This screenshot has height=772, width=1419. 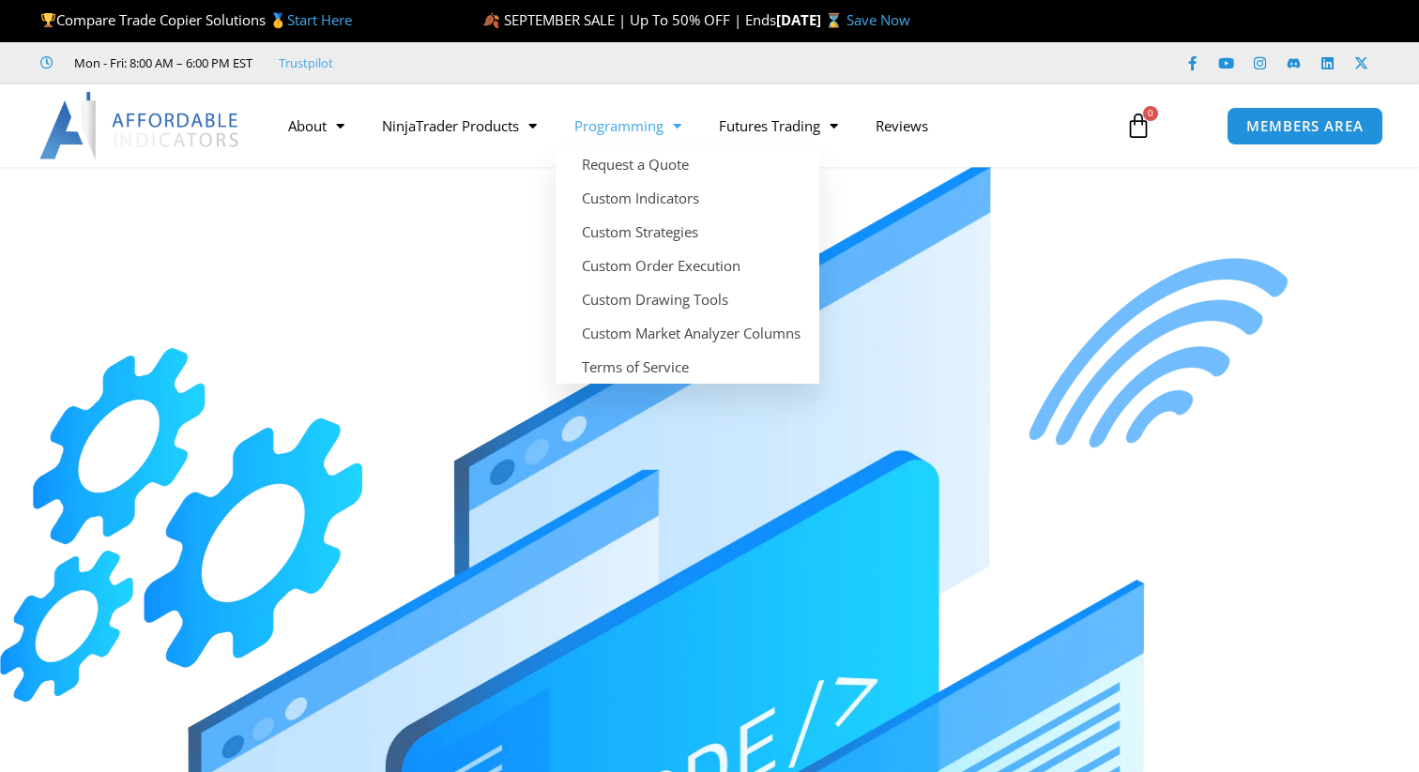 What do you see at coordinates (687, 266) in the screenshot?
I see `a: Custom Order Execution` at bounding box center [687, 266].